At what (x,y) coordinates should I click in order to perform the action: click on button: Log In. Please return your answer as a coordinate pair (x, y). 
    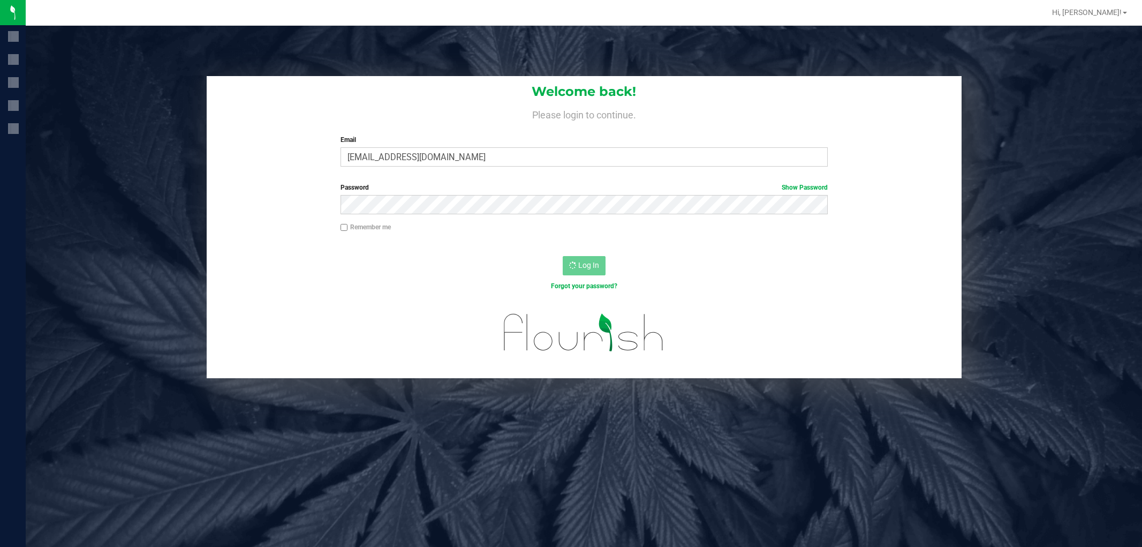
    Looking at the image, I should click on (584, 266).